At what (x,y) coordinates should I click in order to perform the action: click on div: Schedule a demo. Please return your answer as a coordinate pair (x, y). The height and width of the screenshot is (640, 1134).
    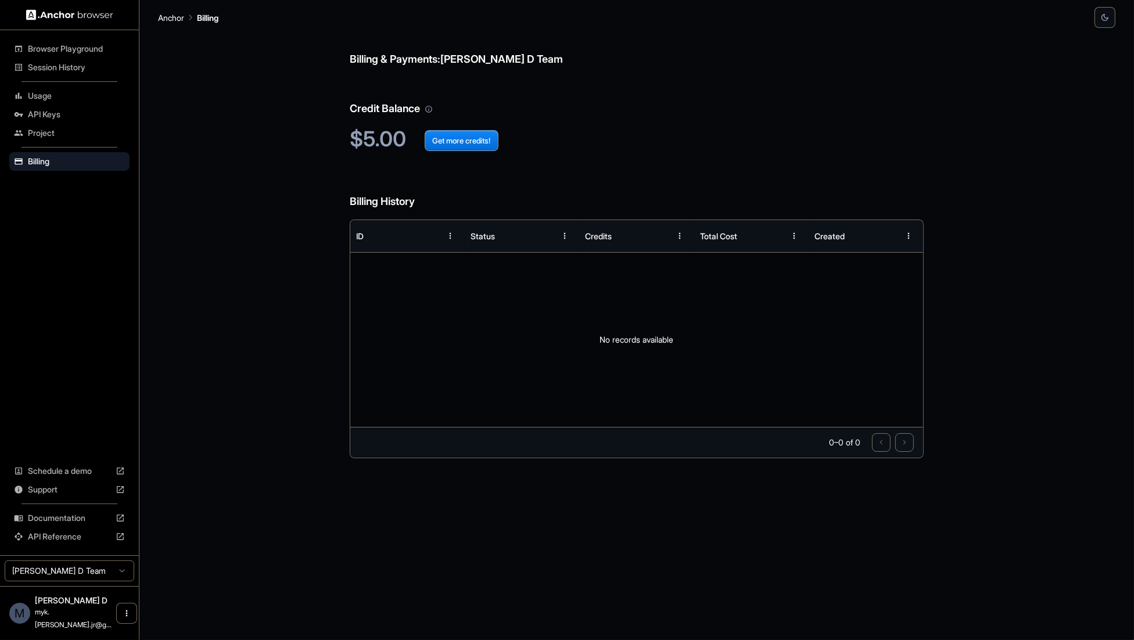
    Looking at the image, I should click on (69, 471).